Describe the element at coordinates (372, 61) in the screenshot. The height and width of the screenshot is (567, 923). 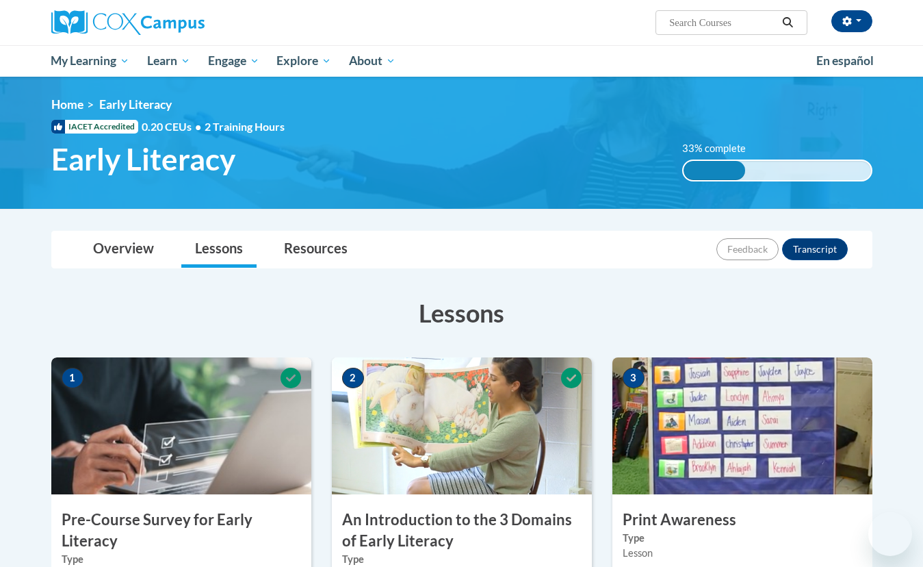
I see `a: About` at that location.